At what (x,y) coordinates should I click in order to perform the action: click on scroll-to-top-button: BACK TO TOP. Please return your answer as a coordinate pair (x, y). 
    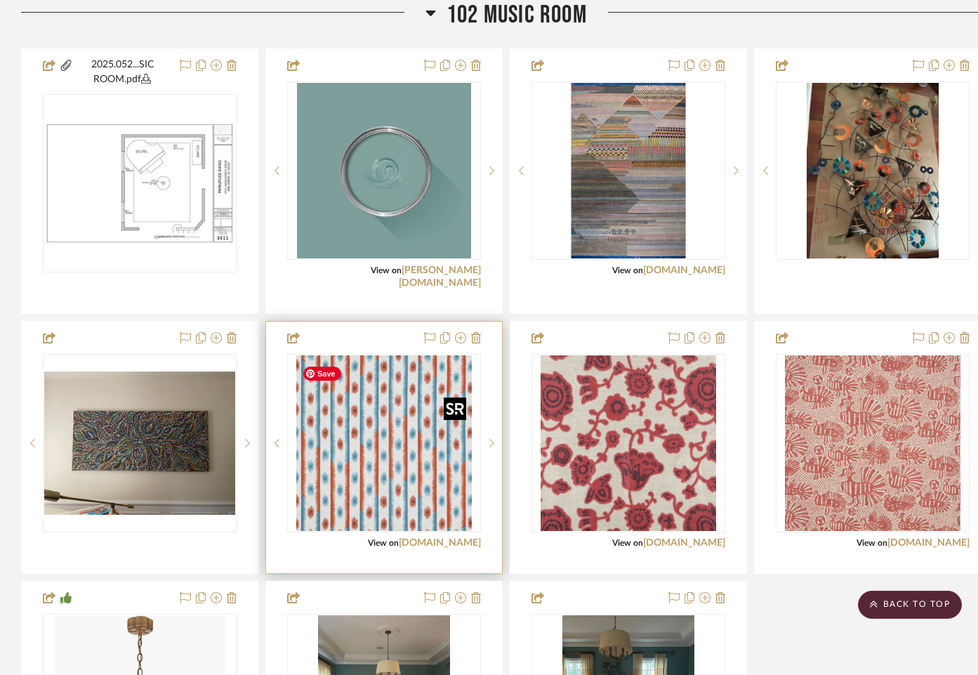
    Looking at the image, I should click on (910, 605).